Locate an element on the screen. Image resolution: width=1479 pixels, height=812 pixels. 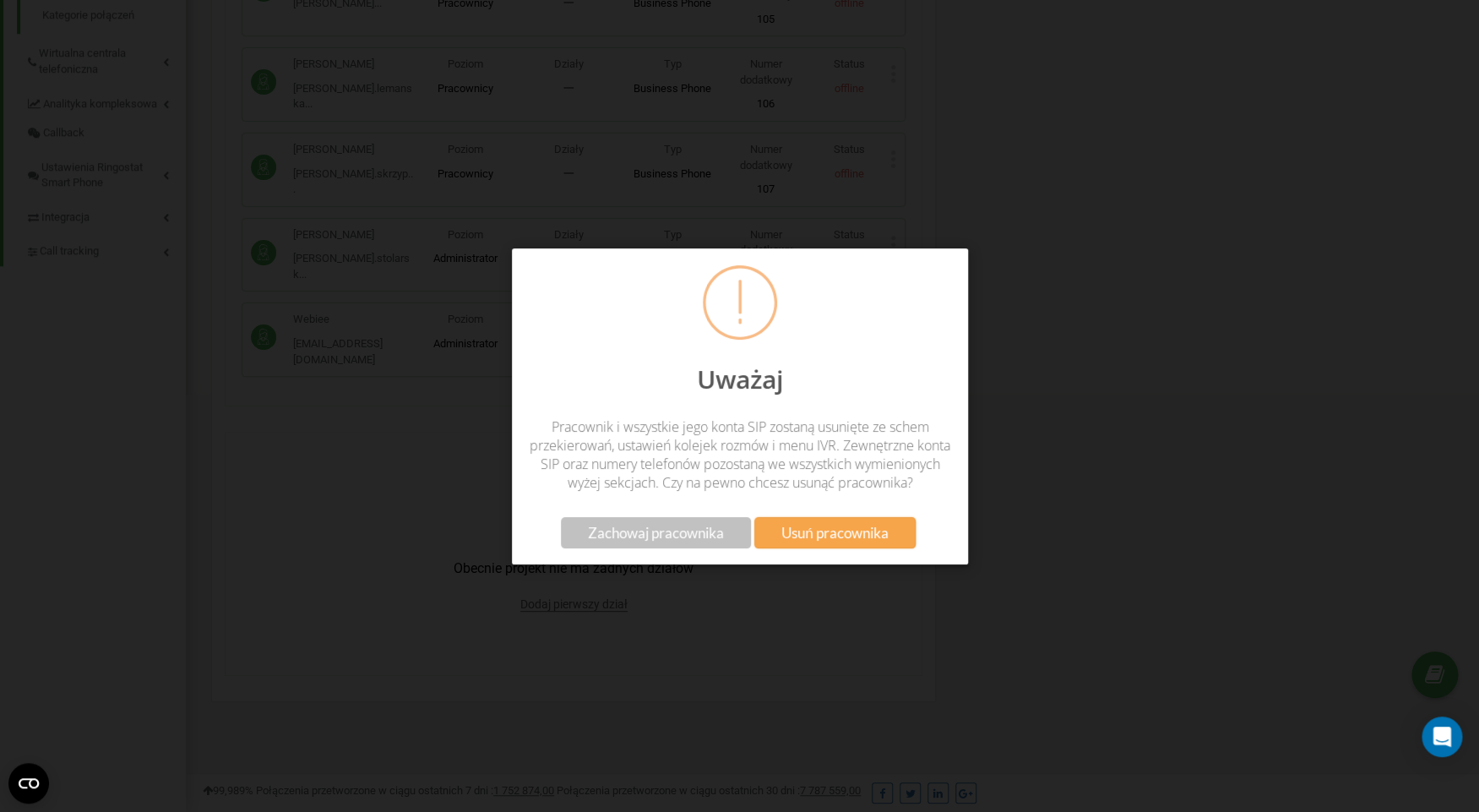
span: Uważaj is located at coordinates (740, 378).